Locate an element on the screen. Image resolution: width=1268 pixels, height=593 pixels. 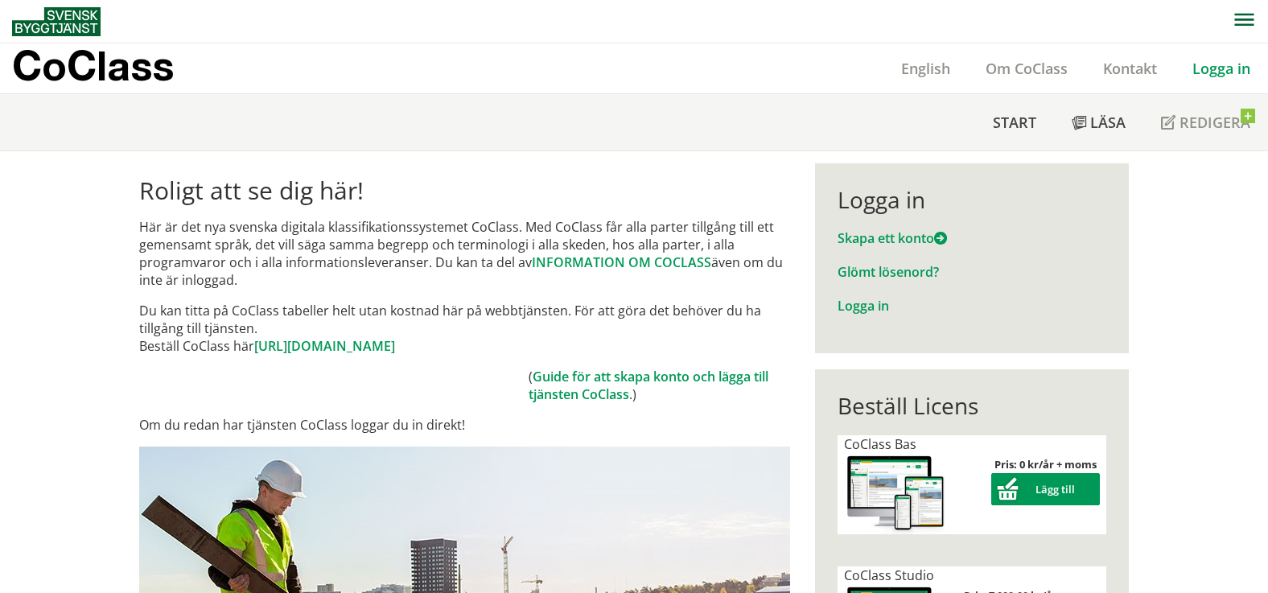
img: coclass-license.jpg is located at coordinates (896, 493).